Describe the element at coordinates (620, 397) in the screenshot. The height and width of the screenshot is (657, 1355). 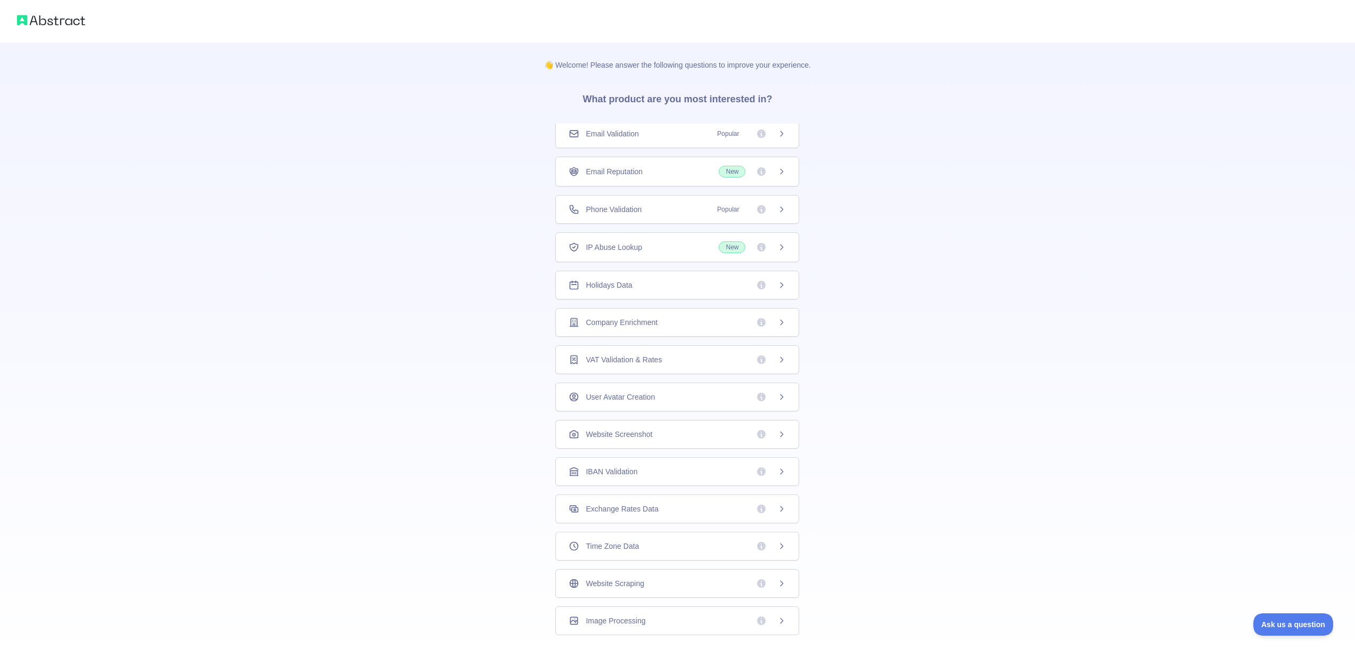
I see `span: User Avatar Creation` at that location.